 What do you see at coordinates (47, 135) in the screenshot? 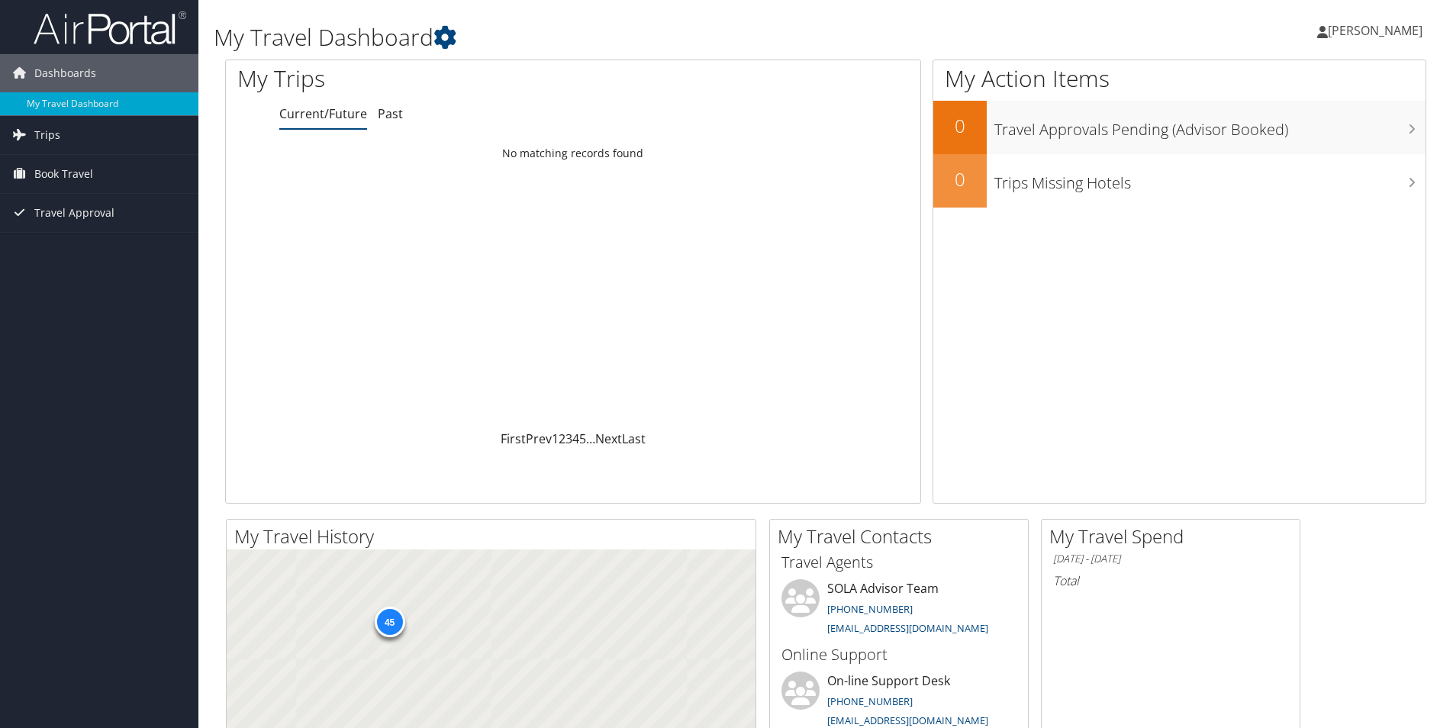
I see `span: Trips` at bounding box center [47, 135].